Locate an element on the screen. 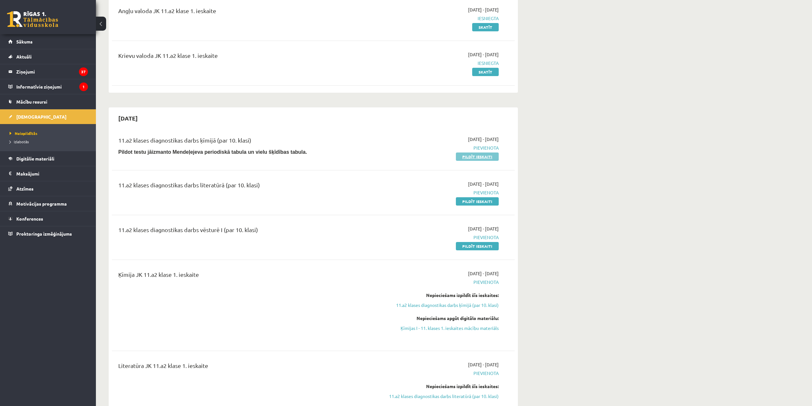  a: Izlabotās is located at coordinates (50, 142).